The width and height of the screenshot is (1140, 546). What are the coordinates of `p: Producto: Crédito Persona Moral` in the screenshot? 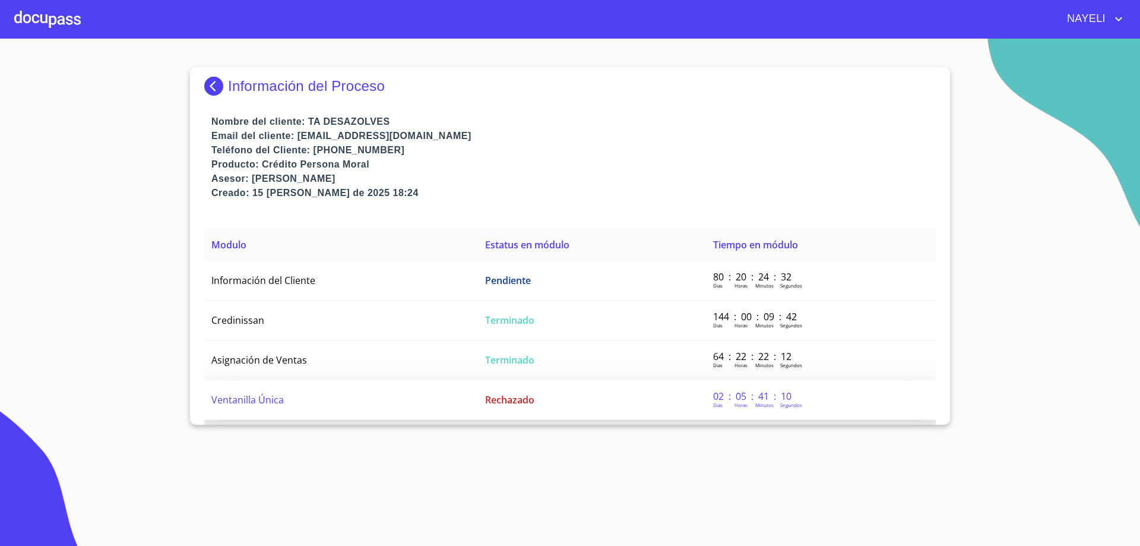 It's located at (574, 164).